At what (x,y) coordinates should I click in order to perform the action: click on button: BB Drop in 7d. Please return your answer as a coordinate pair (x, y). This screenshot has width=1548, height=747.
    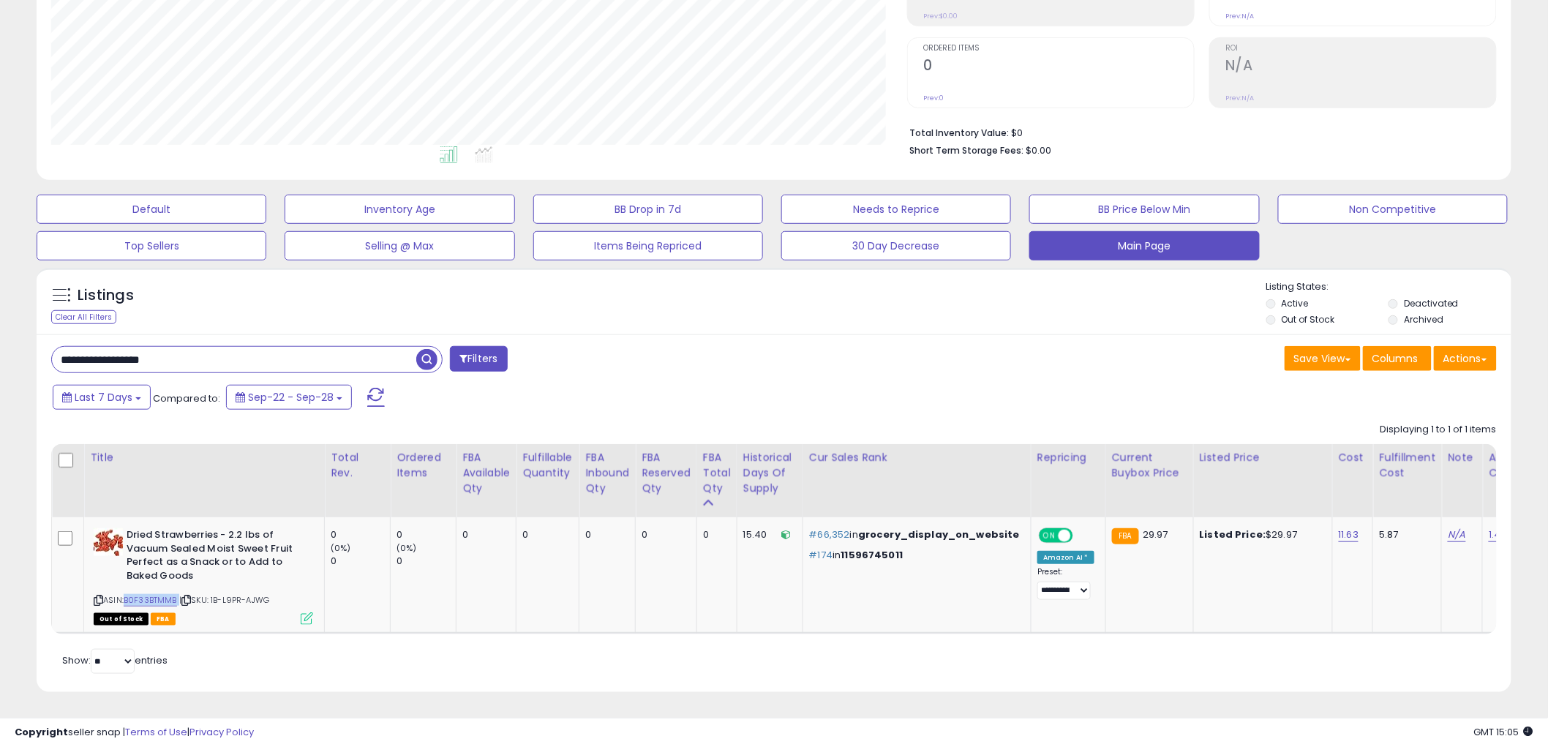
    Looking at the image, I should click on (648, 209).